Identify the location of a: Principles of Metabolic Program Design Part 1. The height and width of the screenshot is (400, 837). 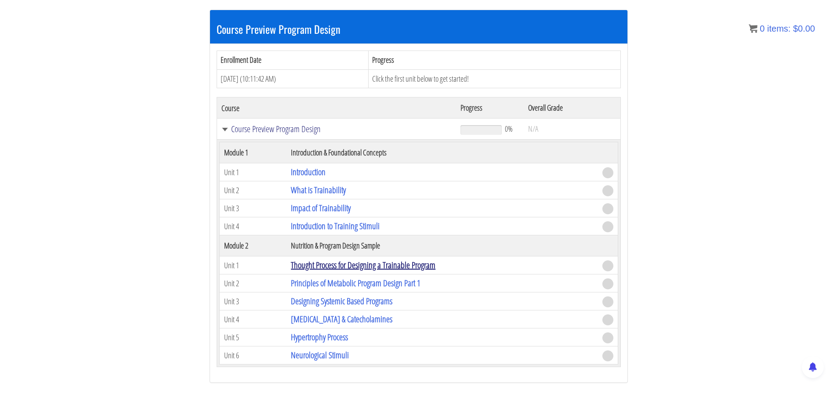
(356, 283).